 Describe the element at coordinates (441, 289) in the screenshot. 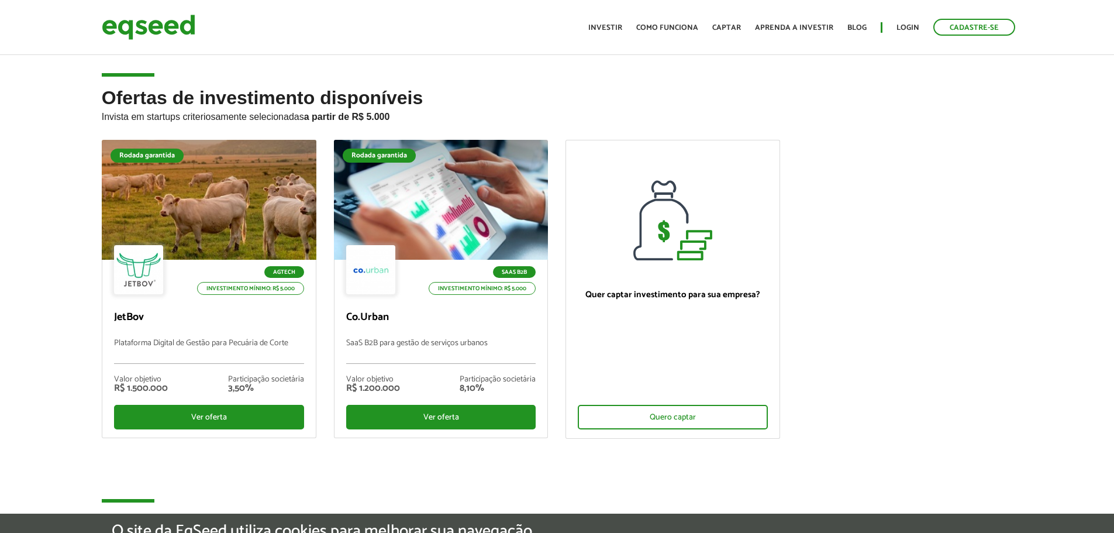

I see `a: Rodada garantida SaaS B2B Investimento mínimo: R$ 5.000 Co.Urban SaaS B2B para gestão de serviços...` at that location.